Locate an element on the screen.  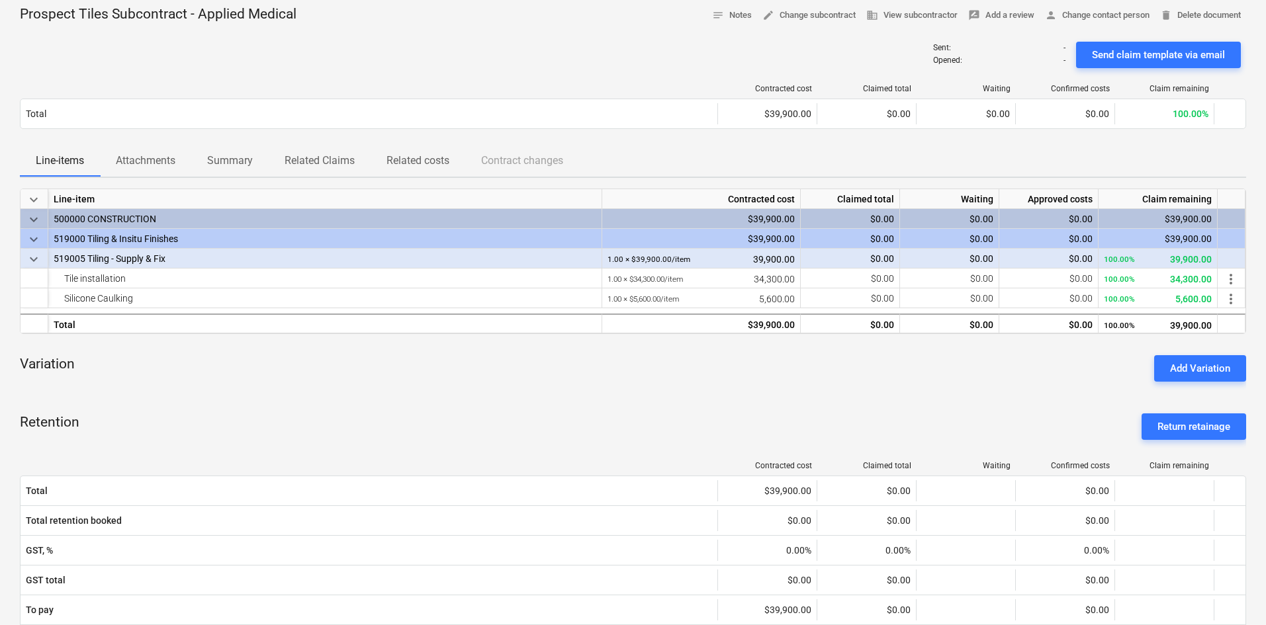
div: Contracted cost is located at coordinates (767, 466).